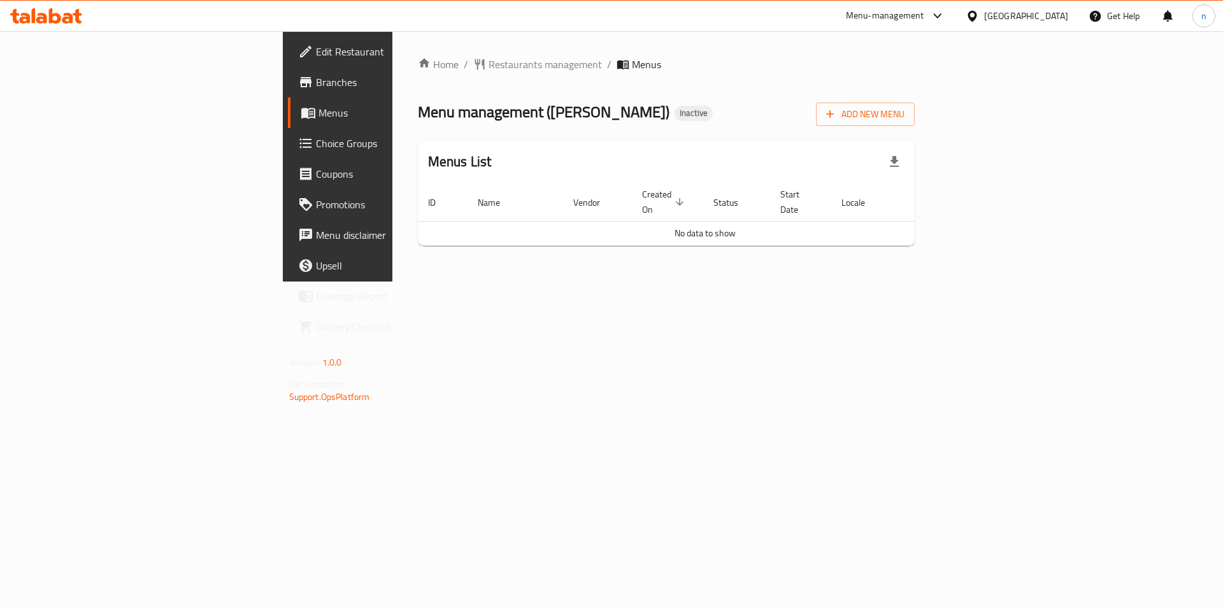 This screenshot has width=1223, height=607. What do you see at coordinates (387, 82) in the screenshot?
I see `a: Branches` at bounding box center [387, 82].